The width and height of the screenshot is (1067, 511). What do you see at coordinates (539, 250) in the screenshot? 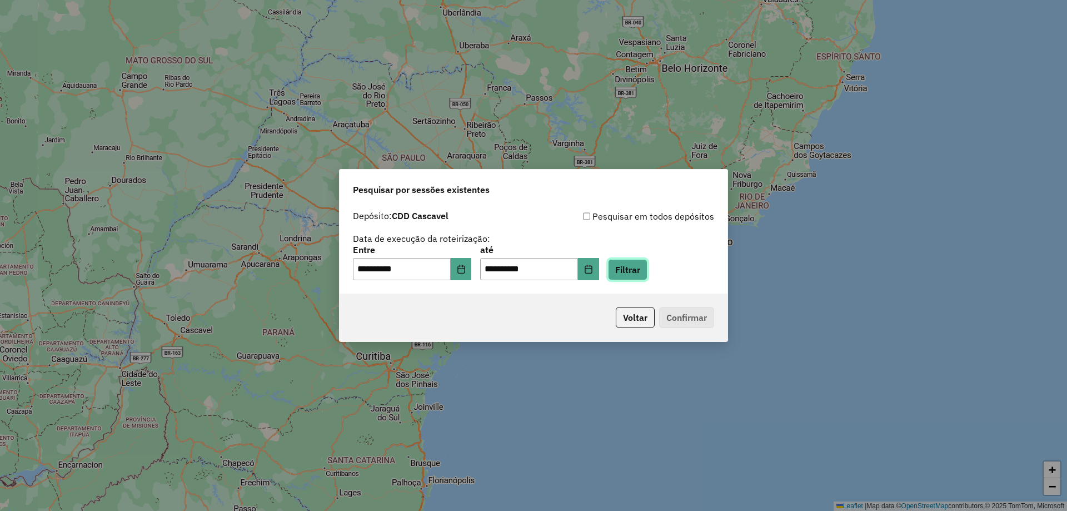
I see `label: até` at bounding box center [539, 250].